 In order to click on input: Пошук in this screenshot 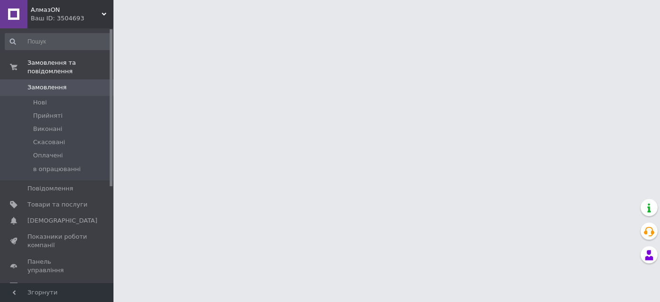, I will do `click(58, 42)`.